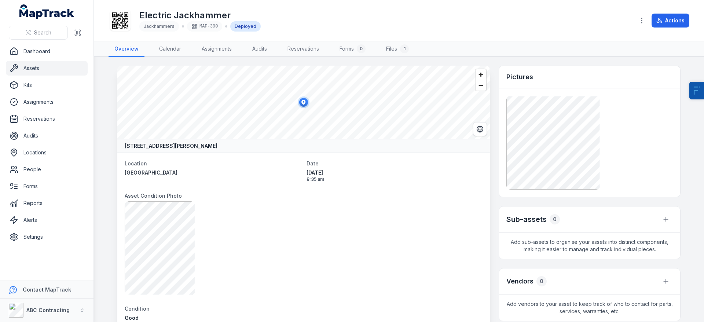 Image resolution: width=704 pixels, height=322 pixels. Describe the element at coordinates (352, 49) in the screenshot. I see `a: Forms0` at that location.